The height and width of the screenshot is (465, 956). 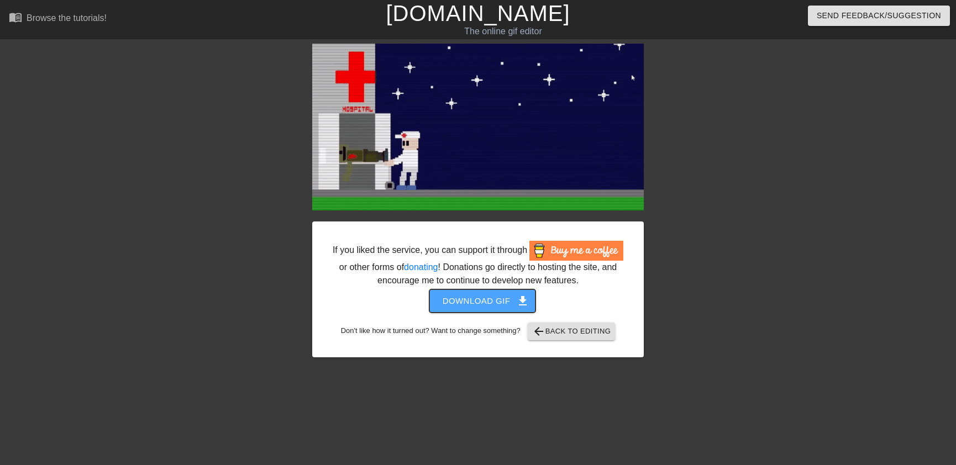 I want to click on a: donating, so click(x=421, y=267).